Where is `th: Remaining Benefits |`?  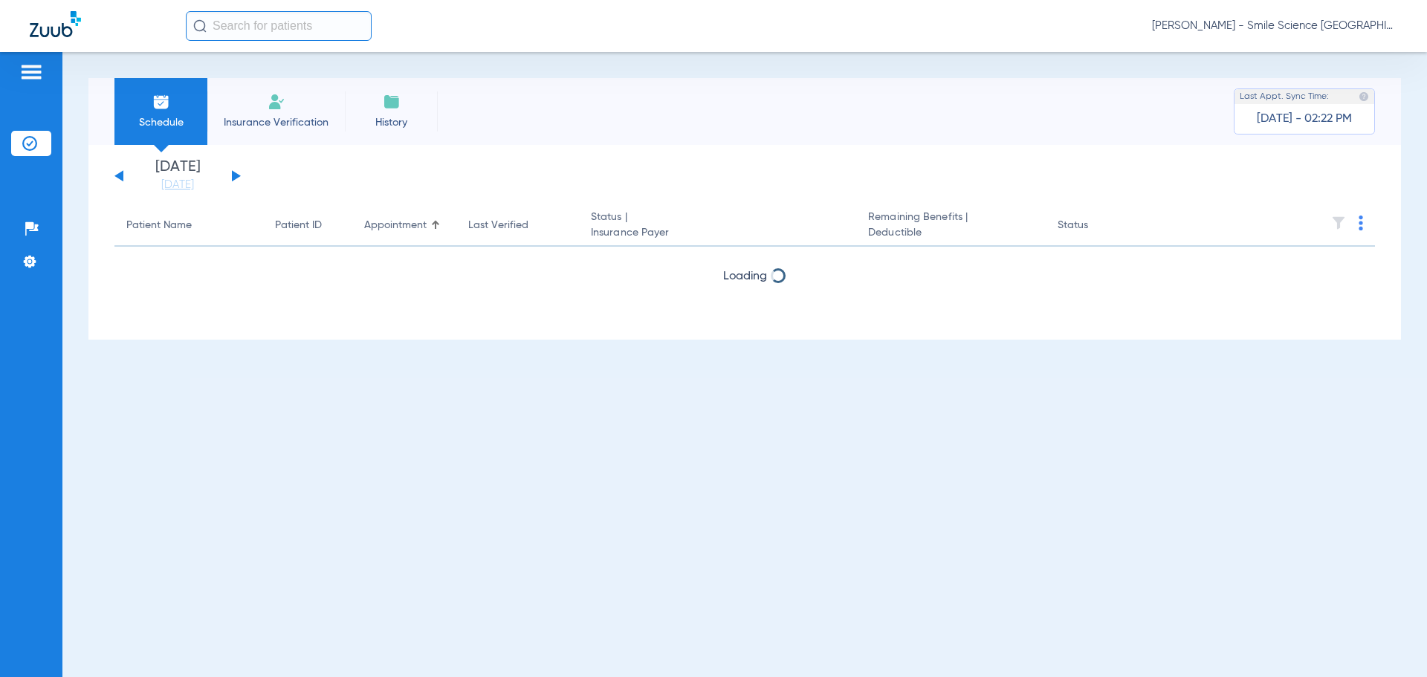
th: Remaining Benefits | is located at coordinates (950, 226).